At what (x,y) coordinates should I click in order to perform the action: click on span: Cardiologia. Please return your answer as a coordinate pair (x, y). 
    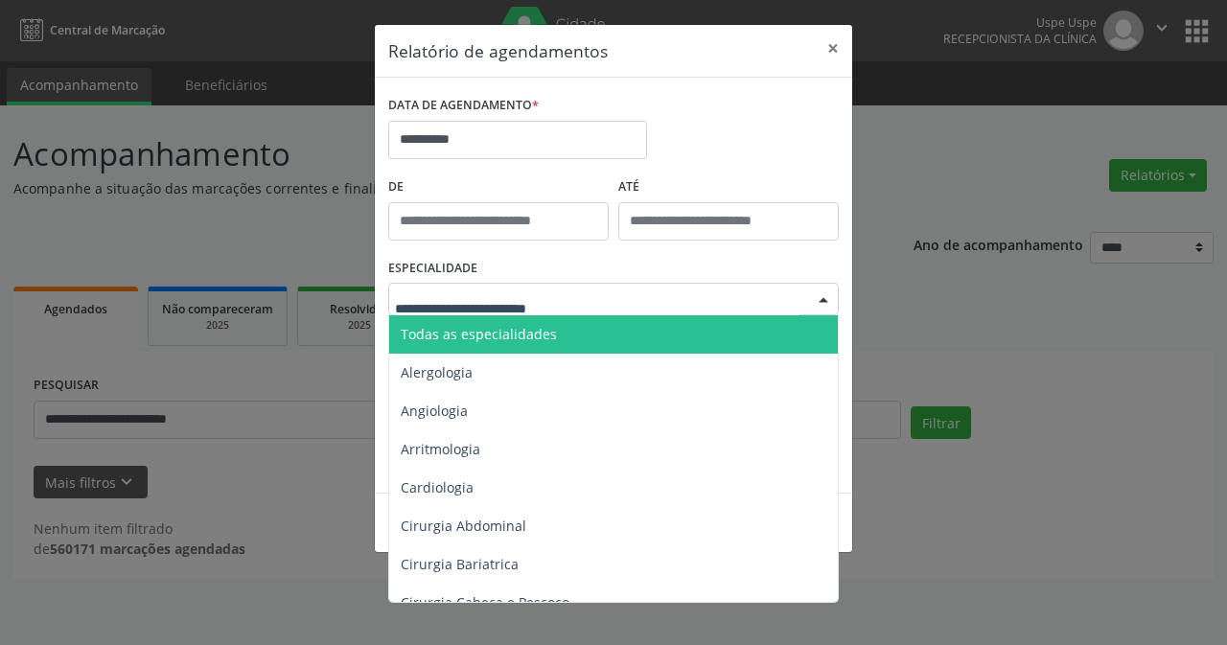
    Looking at the image, I should click on (437, 487).